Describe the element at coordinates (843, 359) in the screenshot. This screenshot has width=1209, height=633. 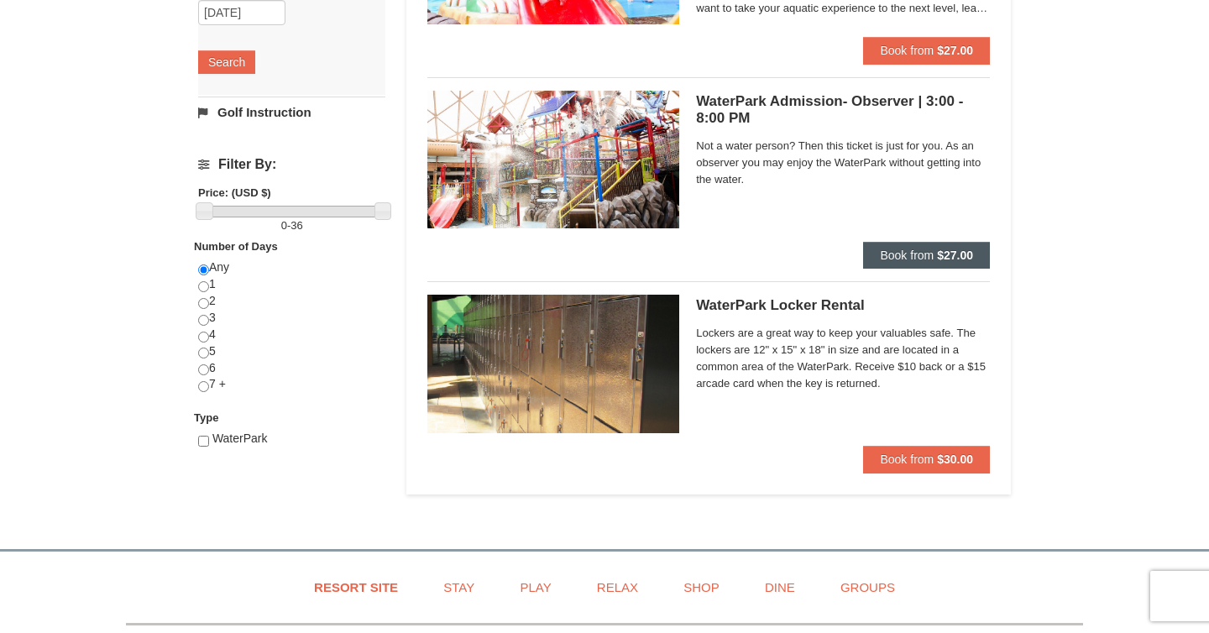
I see `span: Lockers are a great way to keep your valuables safe. The lockers are 12" x 15" x 18" in size and ...` at that location.